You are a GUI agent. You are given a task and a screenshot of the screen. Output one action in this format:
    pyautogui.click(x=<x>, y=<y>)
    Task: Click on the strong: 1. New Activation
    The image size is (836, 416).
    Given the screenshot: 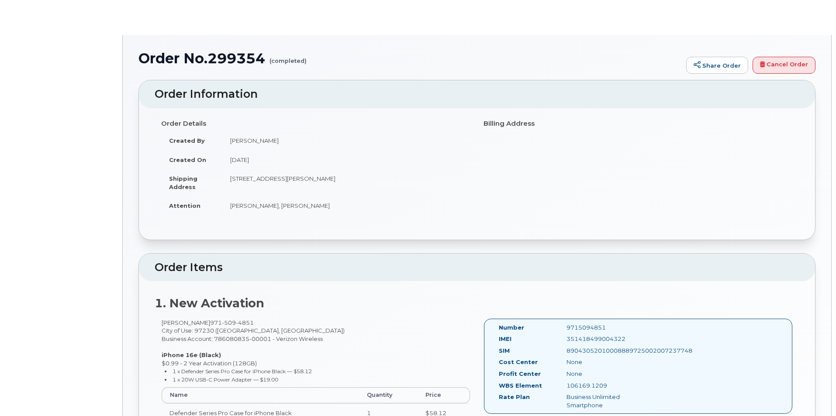 What is the action you would take?
    pyautogui.click(x=209, y=303)
    